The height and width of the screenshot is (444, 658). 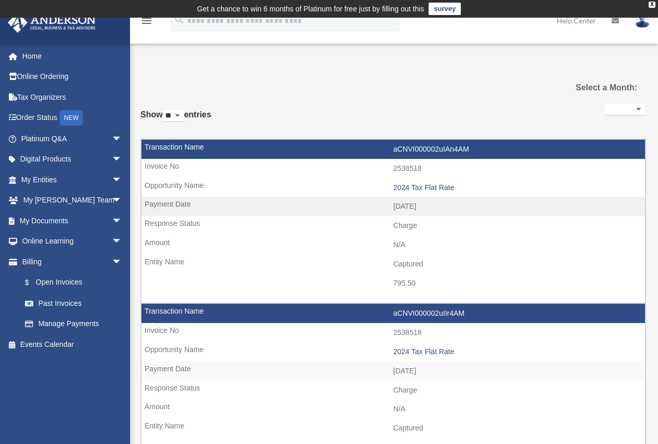 I want to click on i: search, so click(x=179, y=20).